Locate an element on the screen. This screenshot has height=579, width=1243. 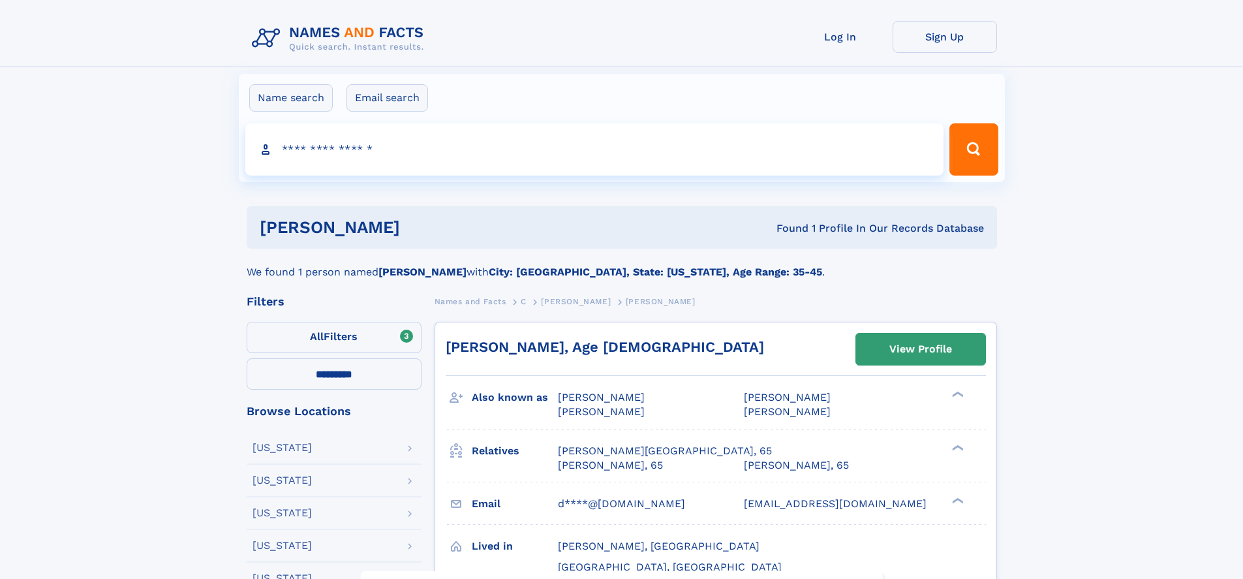
button: Search Button is located at coordinates (973, 149).